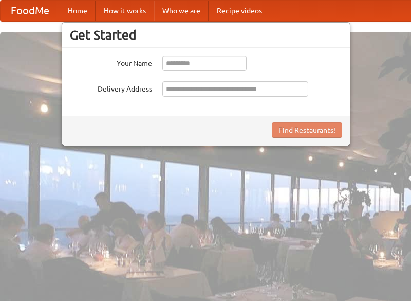 The image size is (411, 301). I want to click on a: How it works, so click(125, 11).